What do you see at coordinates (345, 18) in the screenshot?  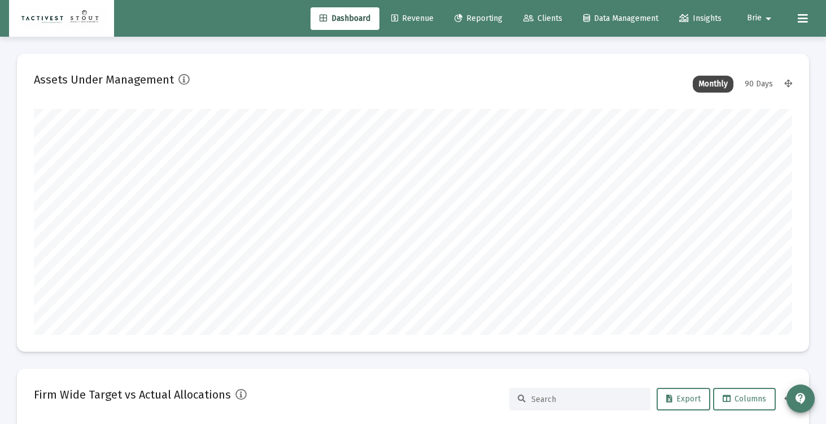 I see `span: Dashboard` at bounding box center [345, 18].